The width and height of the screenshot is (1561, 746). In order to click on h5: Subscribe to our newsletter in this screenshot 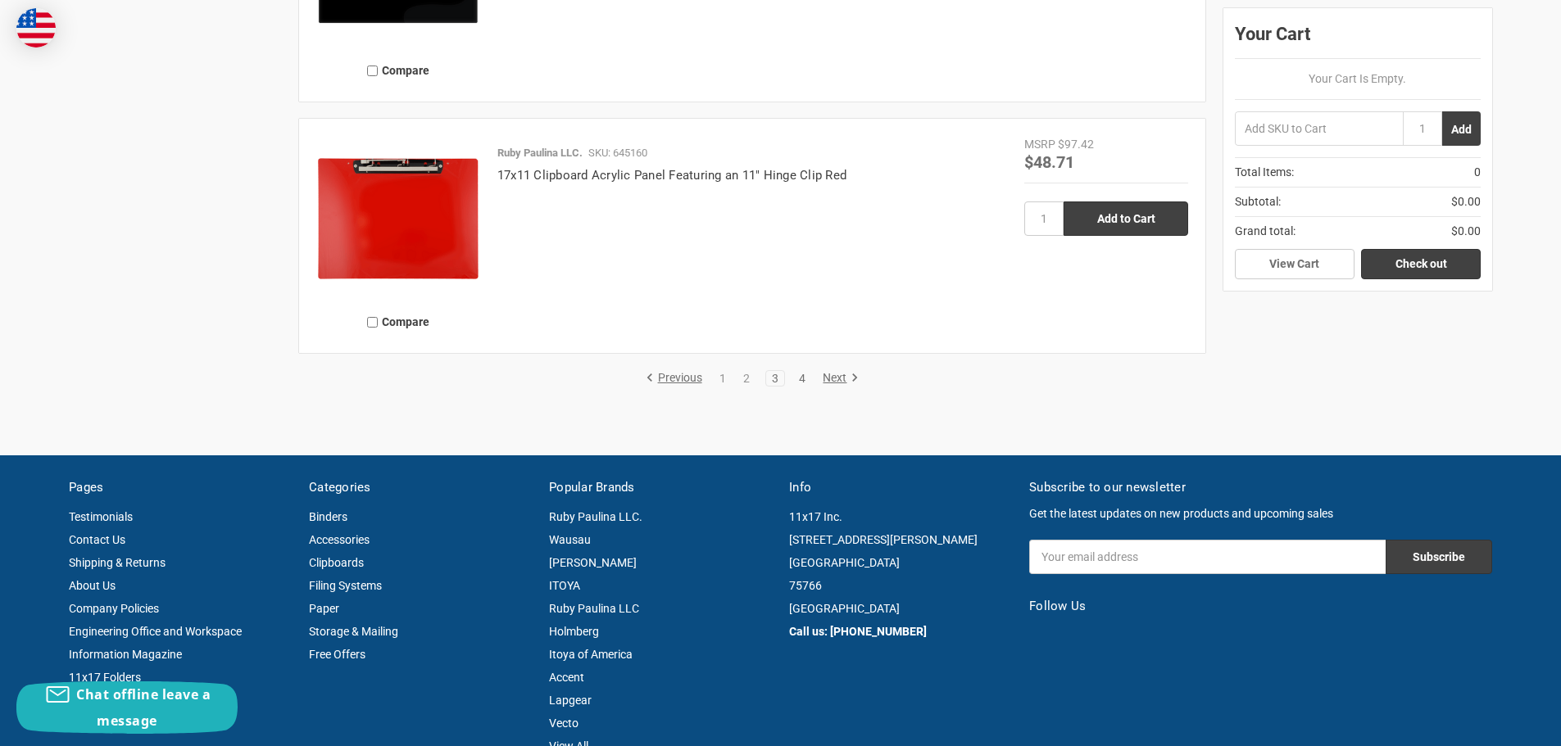, I will do `click(1260, 487)`.